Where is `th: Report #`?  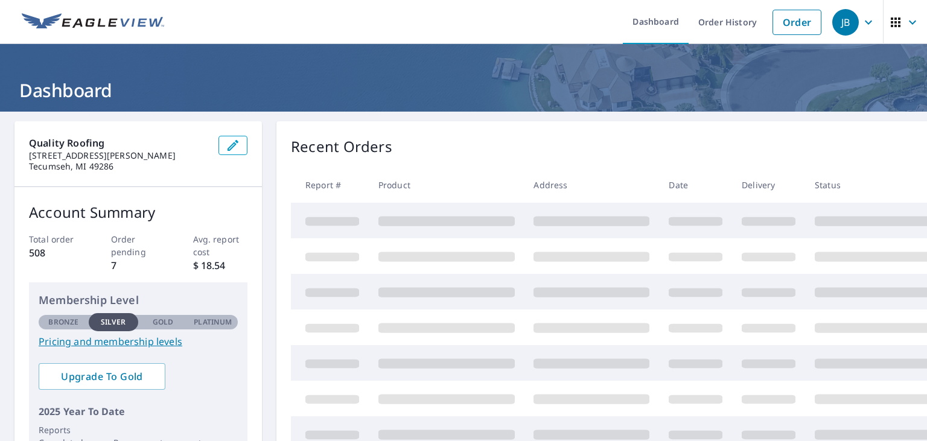 th: Report # is located at coordinates (330, 185).